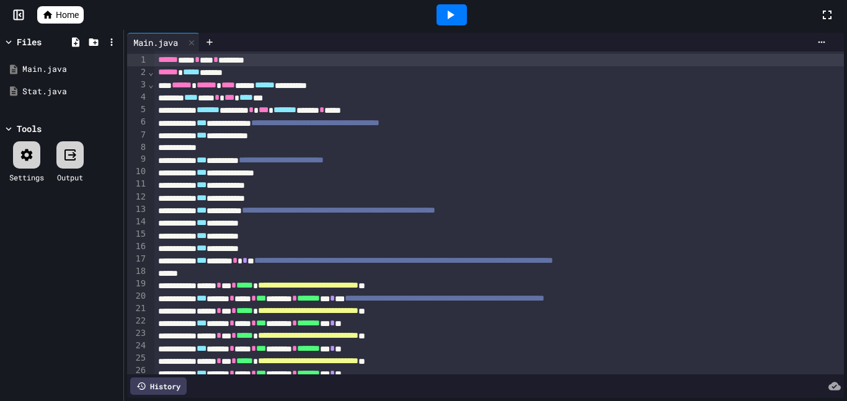 The image size is (847, 401). What do you see at coordinates (60, 15) in the screenshot?
I see `a: Home` at bounding box center [60, 15].